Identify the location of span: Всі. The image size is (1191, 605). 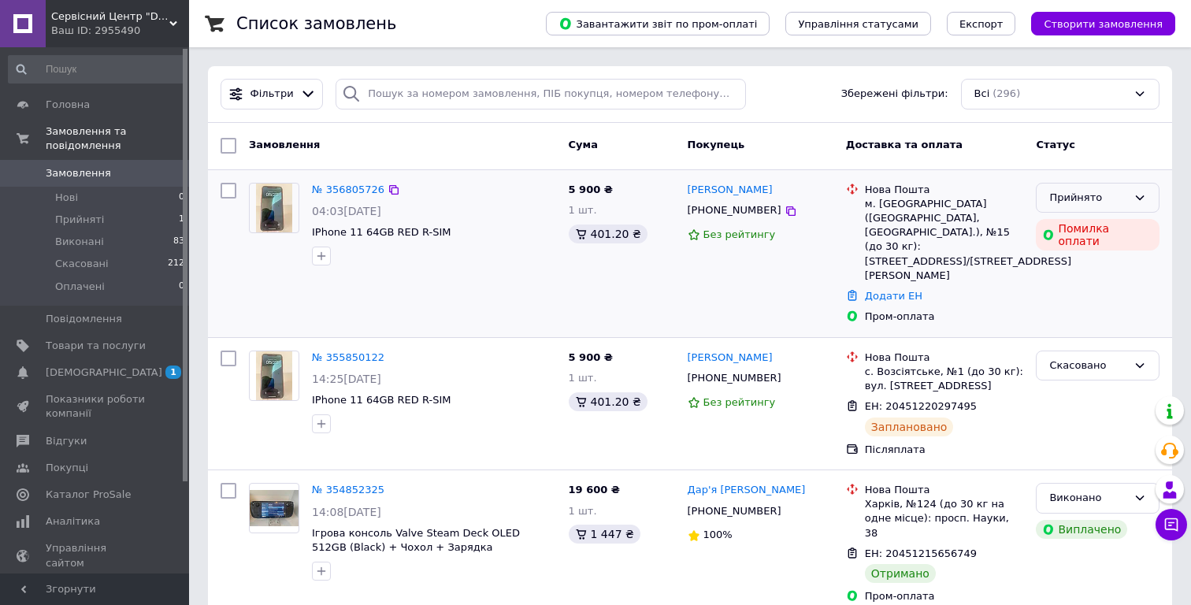
(982, 94).